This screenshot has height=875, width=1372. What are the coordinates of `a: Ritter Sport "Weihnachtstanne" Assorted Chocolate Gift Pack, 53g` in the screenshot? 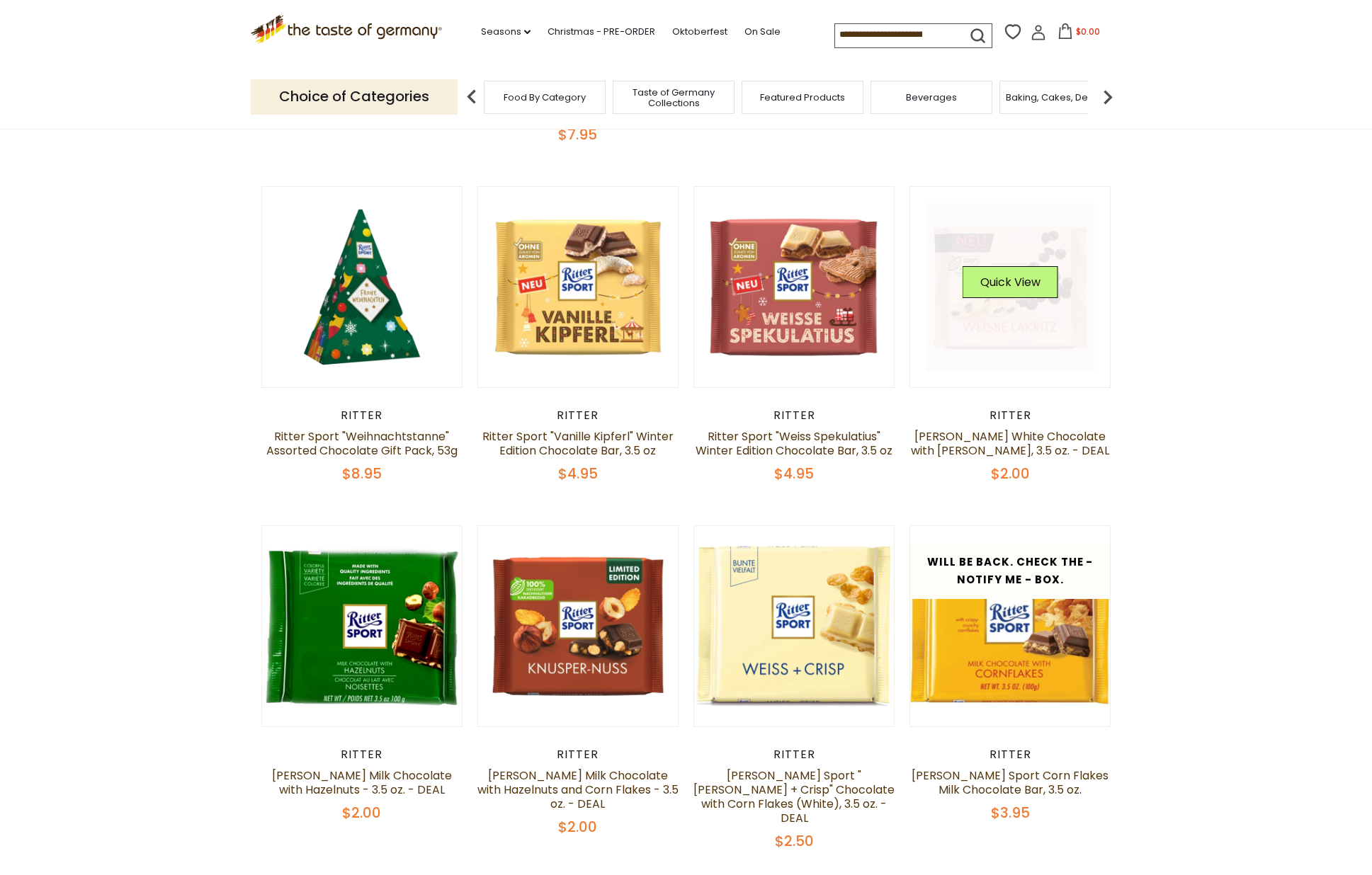 It's located at (362, 443).